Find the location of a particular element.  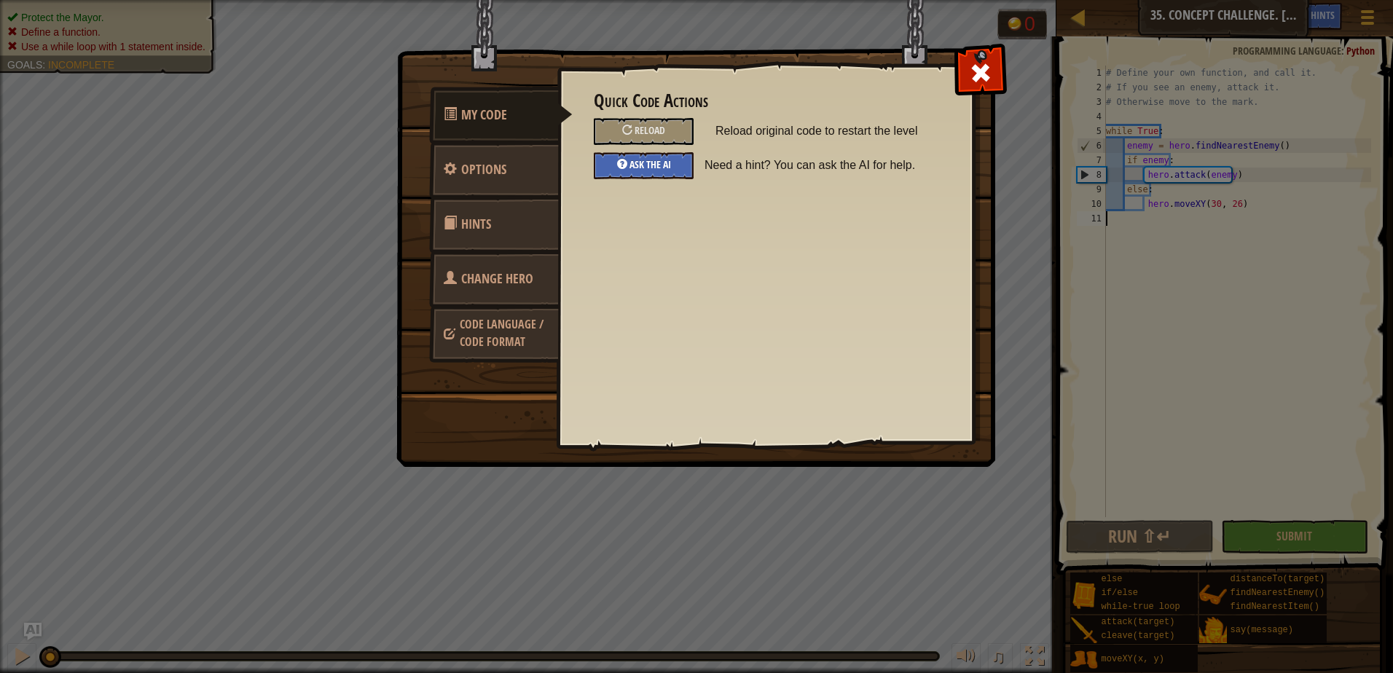

h3: Quick Code Actions is located at coordinates (765, 101).